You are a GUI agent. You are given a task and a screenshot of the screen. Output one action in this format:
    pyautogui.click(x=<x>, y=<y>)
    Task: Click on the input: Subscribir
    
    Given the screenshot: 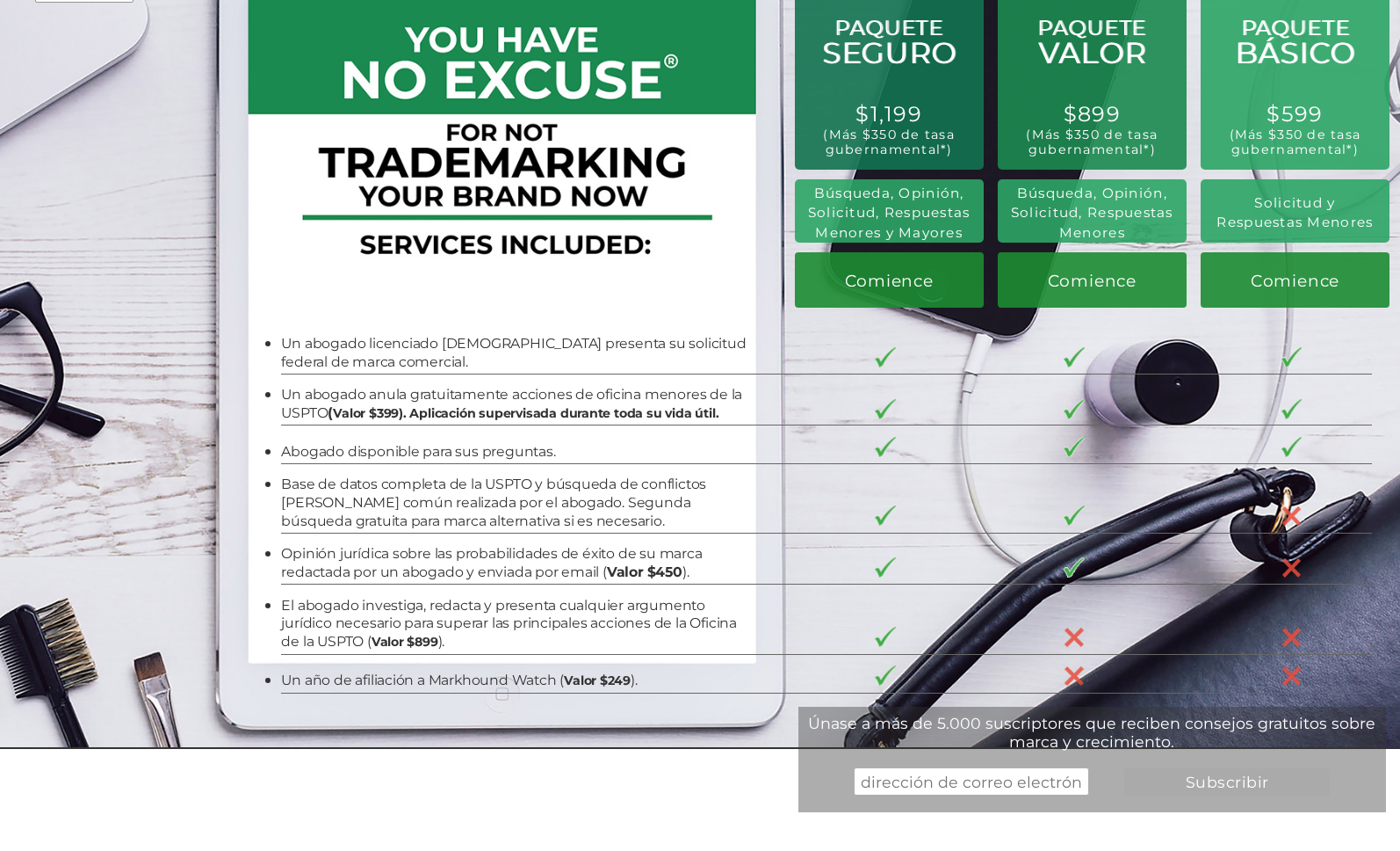 What is the action you would take?
    pyautogui.click(x=1227, y=782)
    